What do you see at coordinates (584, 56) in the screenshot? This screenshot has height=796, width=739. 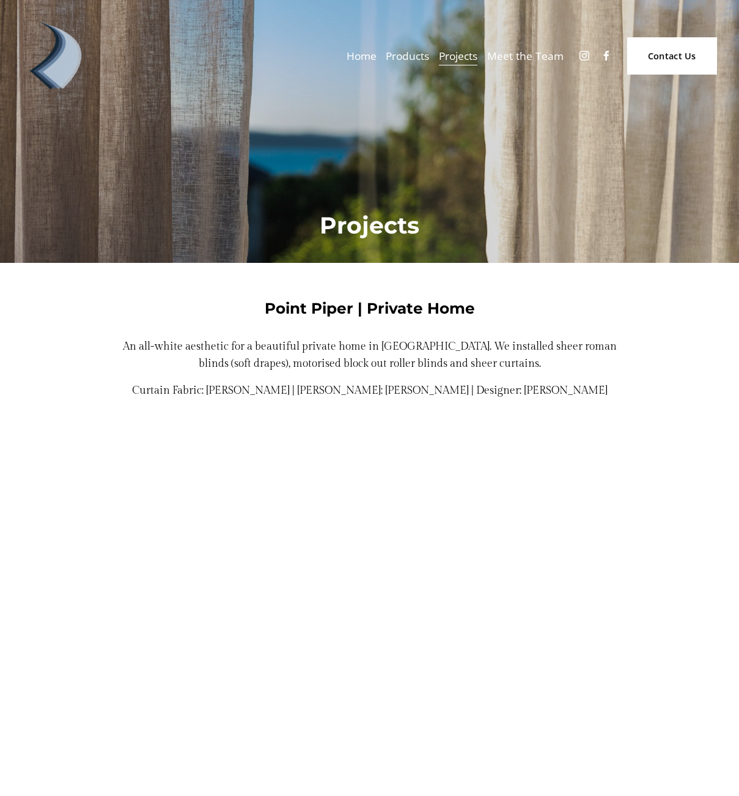 I see `a: Instagram` at bounding box center [584, 56].